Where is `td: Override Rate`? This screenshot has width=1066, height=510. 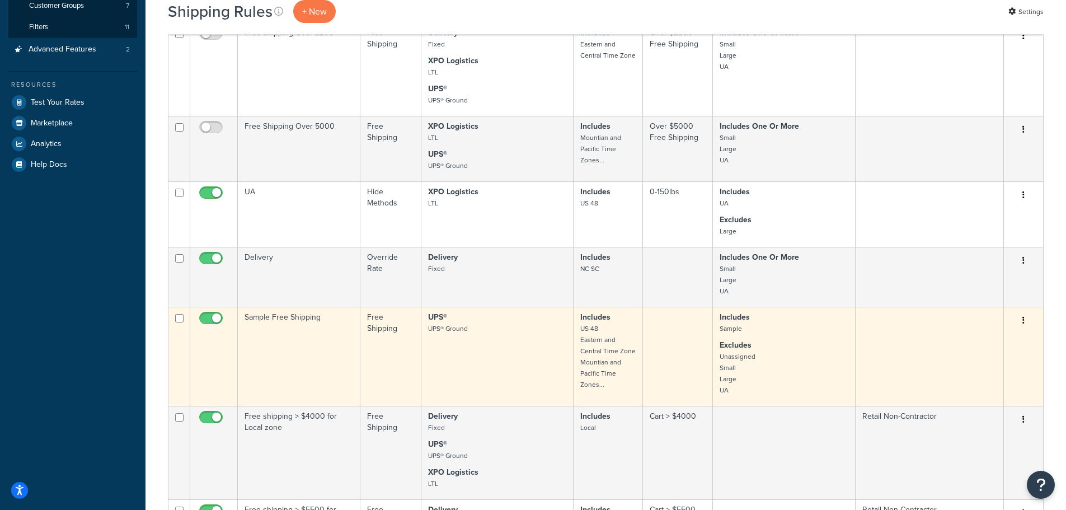 td: Override Rate is located at coordinates (390, 276).